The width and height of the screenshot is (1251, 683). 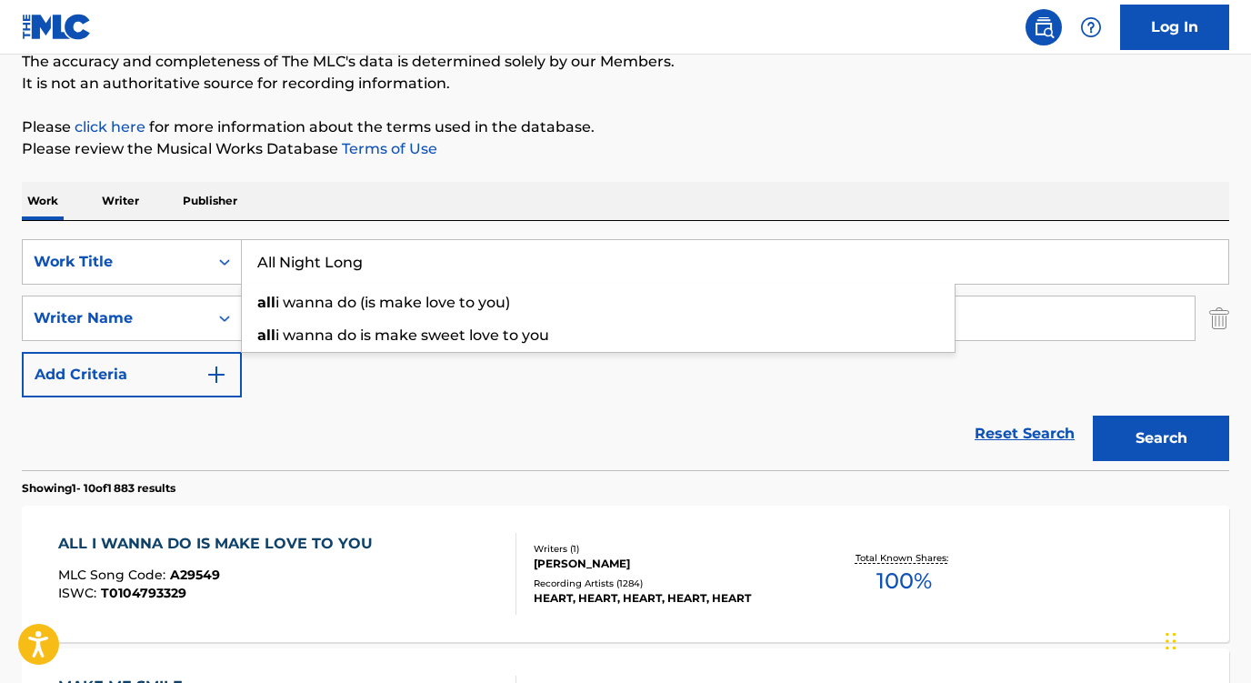 I want to click on div: Work Title, so click(x=116, y=262).